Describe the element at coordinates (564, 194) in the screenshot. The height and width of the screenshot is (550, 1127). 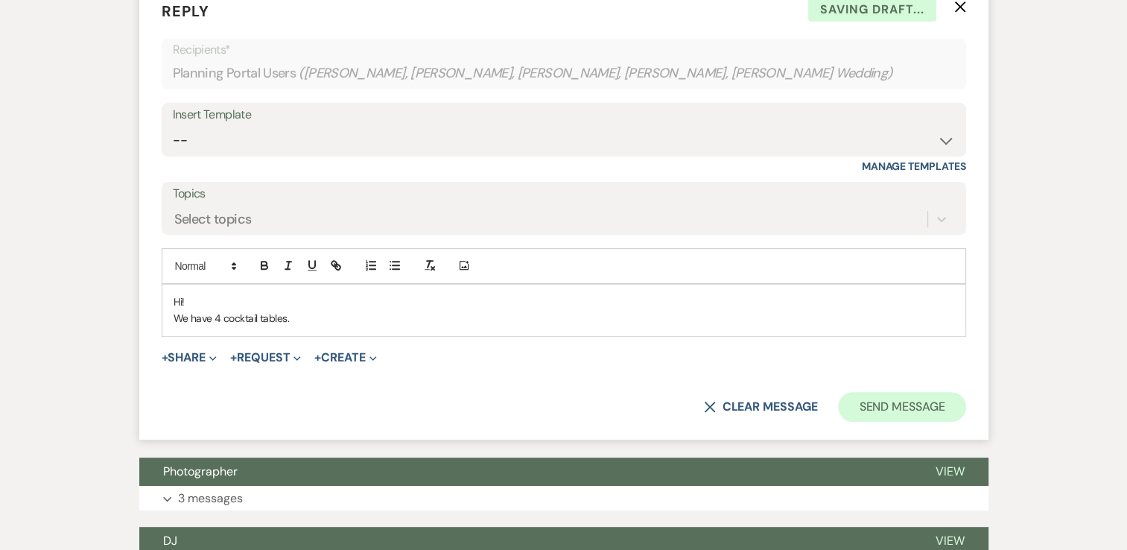
I see `label: Topics` at that location.